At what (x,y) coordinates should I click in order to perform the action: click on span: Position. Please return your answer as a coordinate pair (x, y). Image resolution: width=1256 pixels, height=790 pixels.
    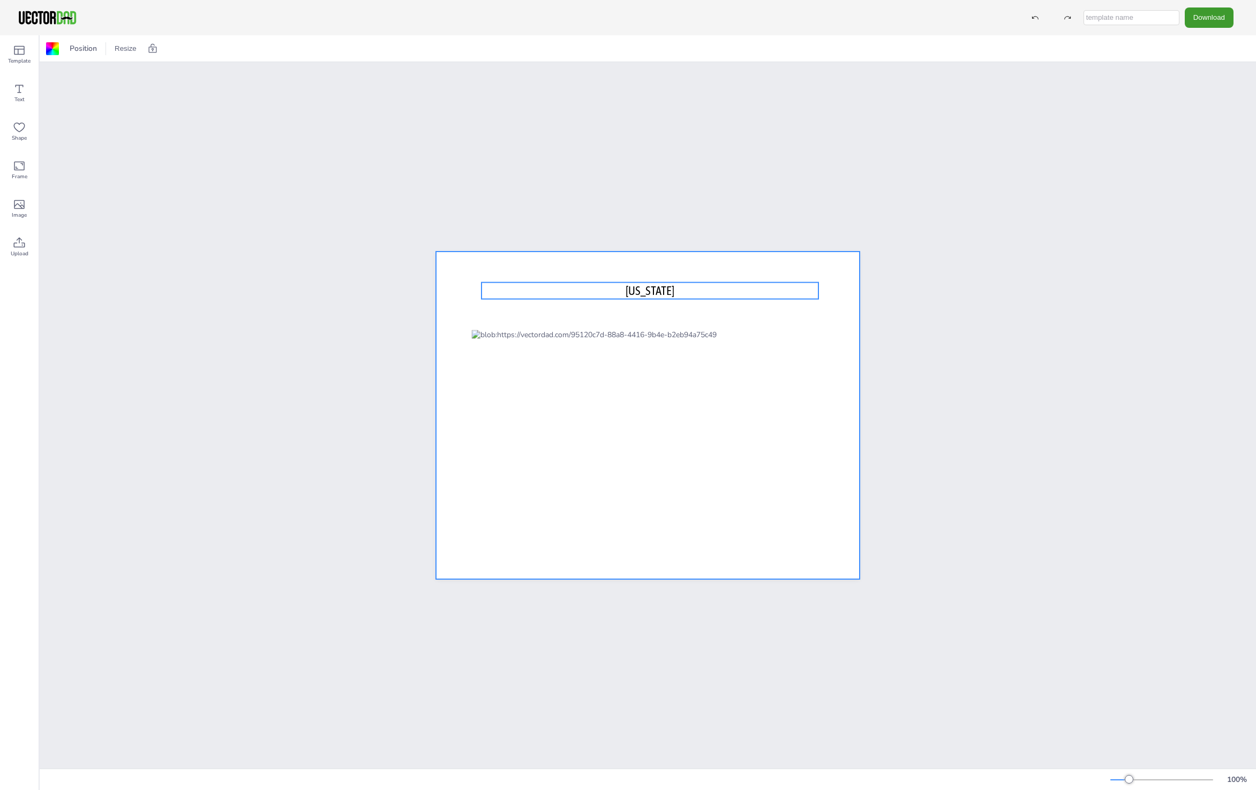
    Looking at the image, I should click on (83, 48).